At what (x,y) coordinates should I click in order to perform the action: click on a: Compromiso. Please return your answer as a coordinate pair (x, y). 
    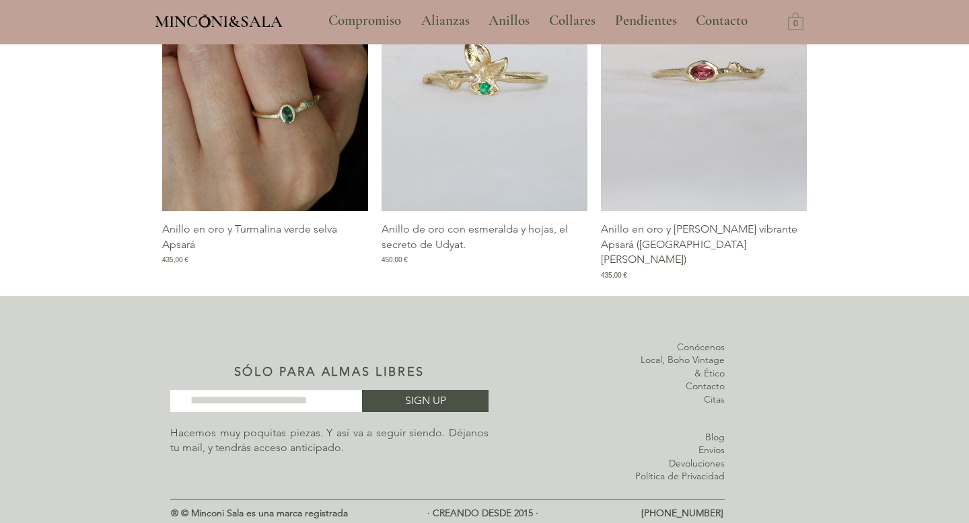
    Looking at the image, I should click on (365, 21).